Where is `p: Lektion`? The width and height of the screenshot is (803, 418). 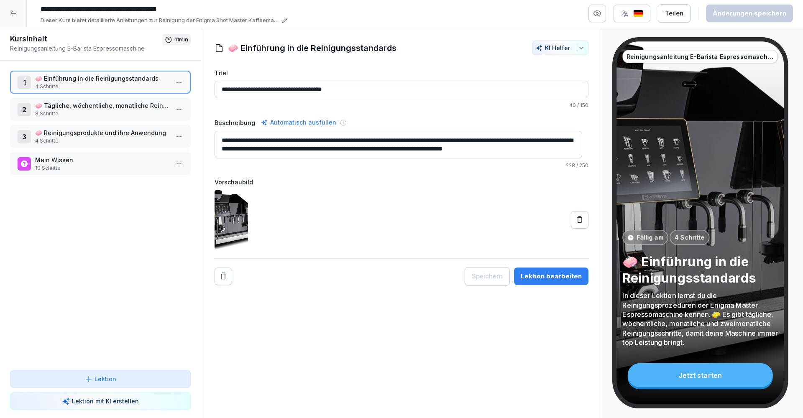 p: Lektion is located at coordinates (105, 379).